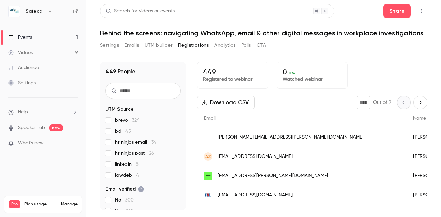 The image size is (441, 217). Describe the element at coordinates (120, 72) in the screenshot. I see `h1: 449 People` at that location.